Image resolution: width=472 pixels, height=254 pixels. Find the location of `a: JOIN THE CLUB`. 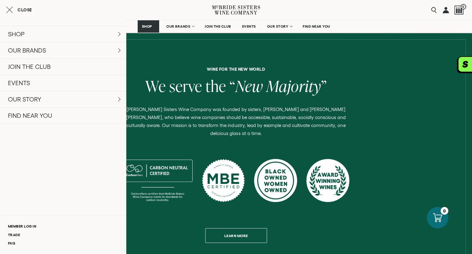

a: JOIN THE CLUB is located at coordinates (218, 26).